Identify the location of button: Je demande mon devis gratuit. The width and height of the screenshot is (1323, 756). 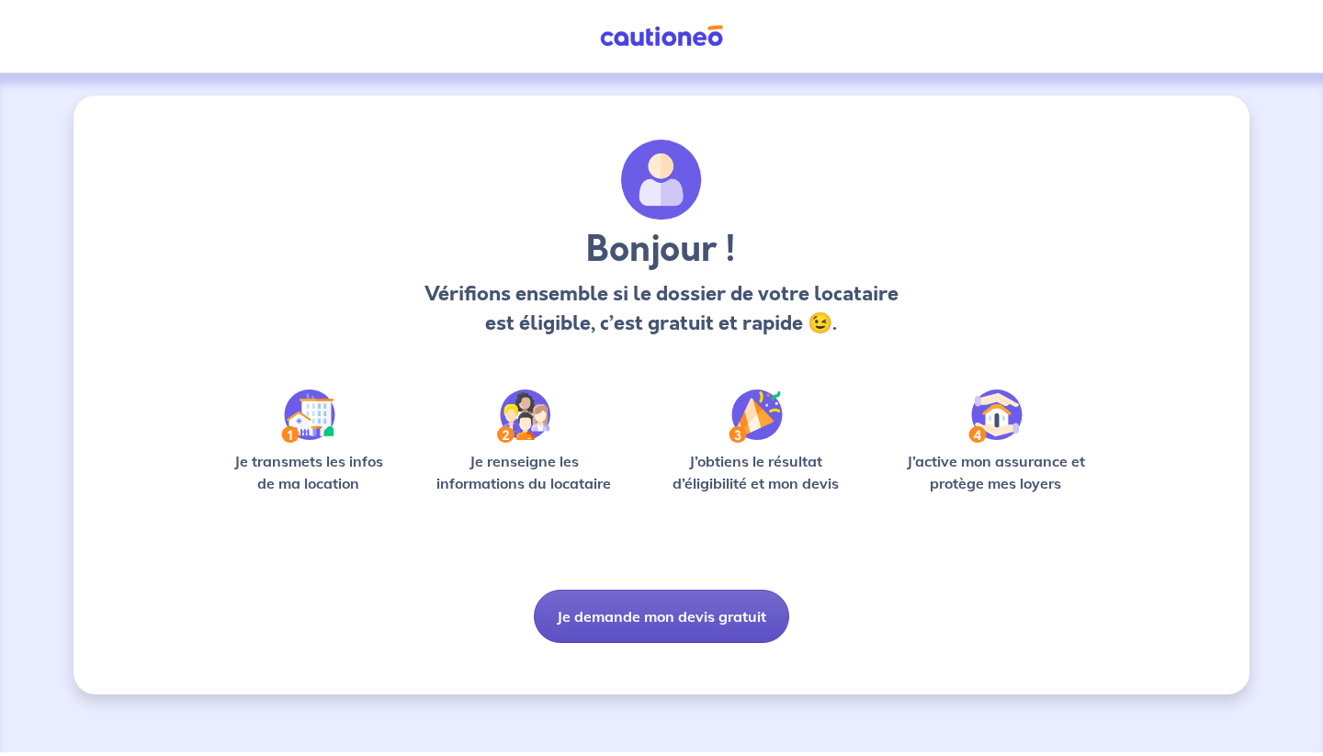
(662, 617).